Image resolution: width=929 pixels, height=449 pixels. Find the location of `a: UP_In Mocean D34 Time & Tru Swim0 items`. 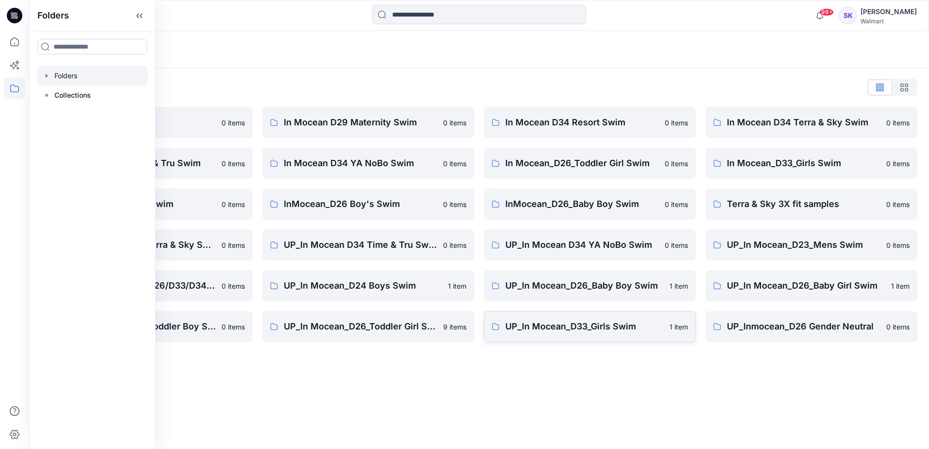

a: UP_In Mocean D34 Time & Tru Swim0 items is located at coordinates (368, 245).